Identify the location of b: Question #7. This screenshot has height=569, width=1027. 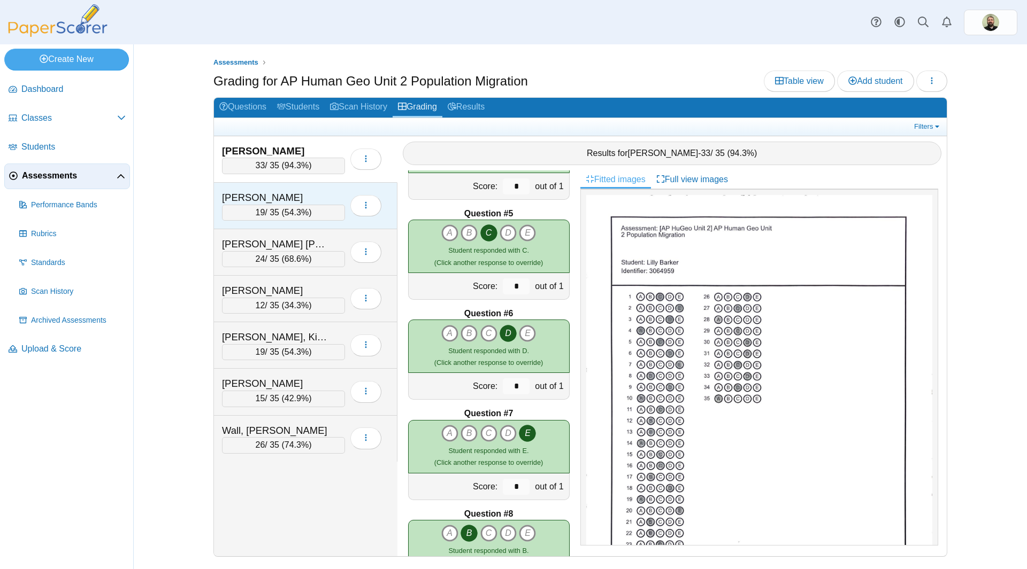
(489, 414).